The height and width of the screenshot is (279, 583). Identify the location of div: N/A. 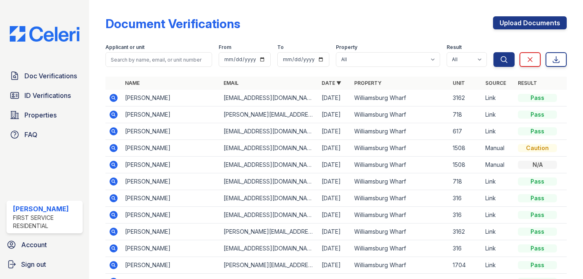
(538, 165).